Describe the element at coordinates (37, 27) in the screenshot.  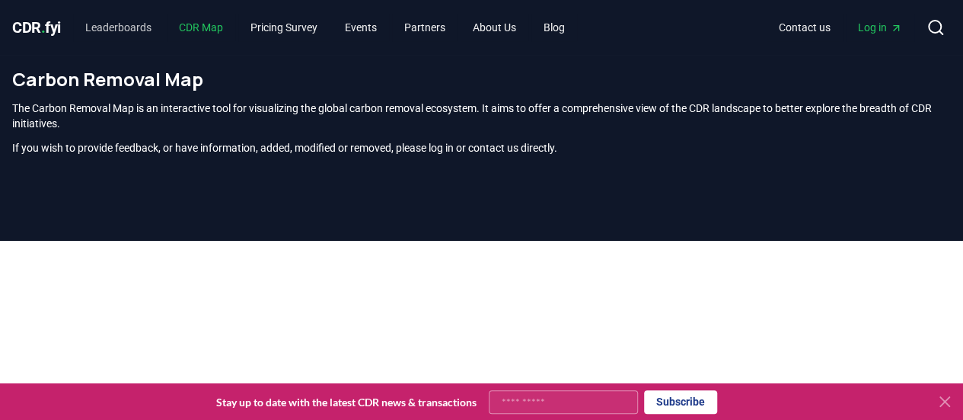
I see `a: CDR.fyi` at that location.